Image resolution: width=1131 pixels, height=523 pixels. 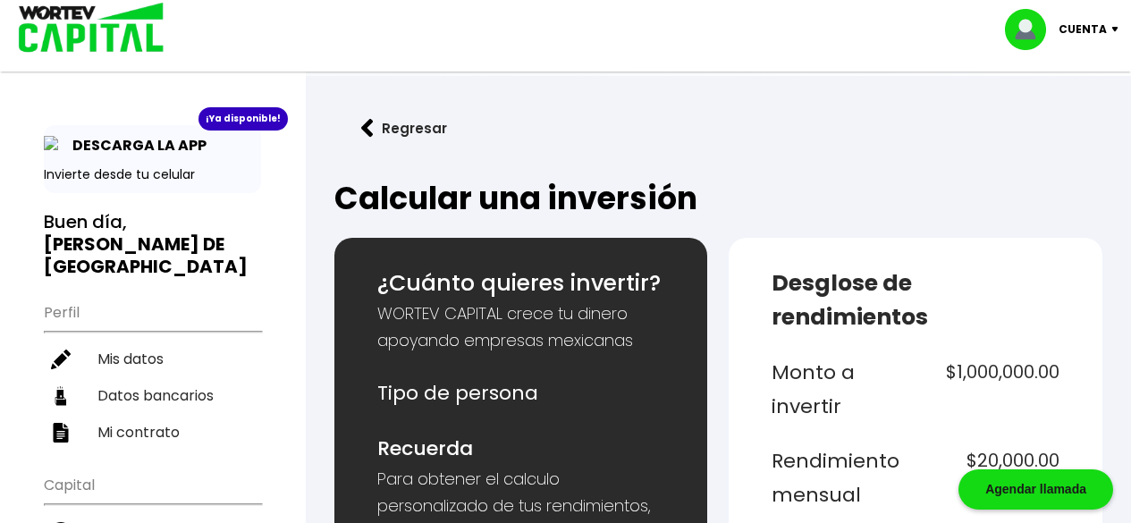 What do you see at coordinates (1036, 489) in the screenshot?
I see `div: Agendar llamada` at bounding box center [1036, 489].